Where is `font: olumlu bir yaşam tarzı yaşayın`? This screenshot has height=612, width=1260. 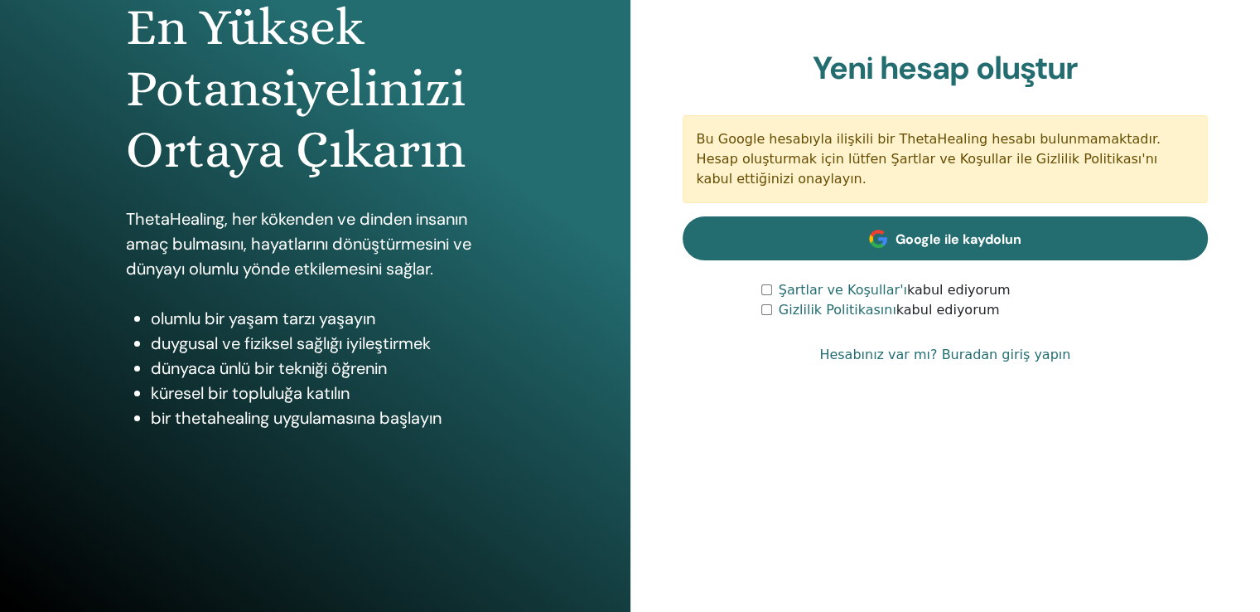
font: olumlu bir yaşam tarzı yaşayın is located at coordinates (263, 318).